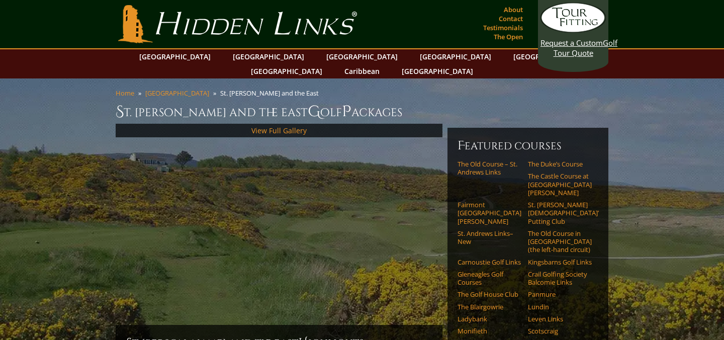  What do you see at coordinates (489, 262) in the screenshot?
I see `a: Carnoustie Golf Links` at bounding box center [489, 262].